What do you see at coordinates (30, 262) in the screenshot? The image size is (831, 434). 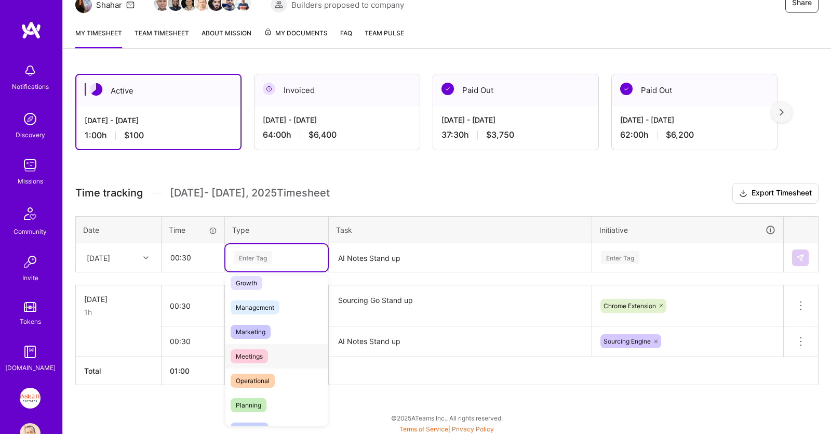 I see `img: Invite` at bounding box center [30, 262].